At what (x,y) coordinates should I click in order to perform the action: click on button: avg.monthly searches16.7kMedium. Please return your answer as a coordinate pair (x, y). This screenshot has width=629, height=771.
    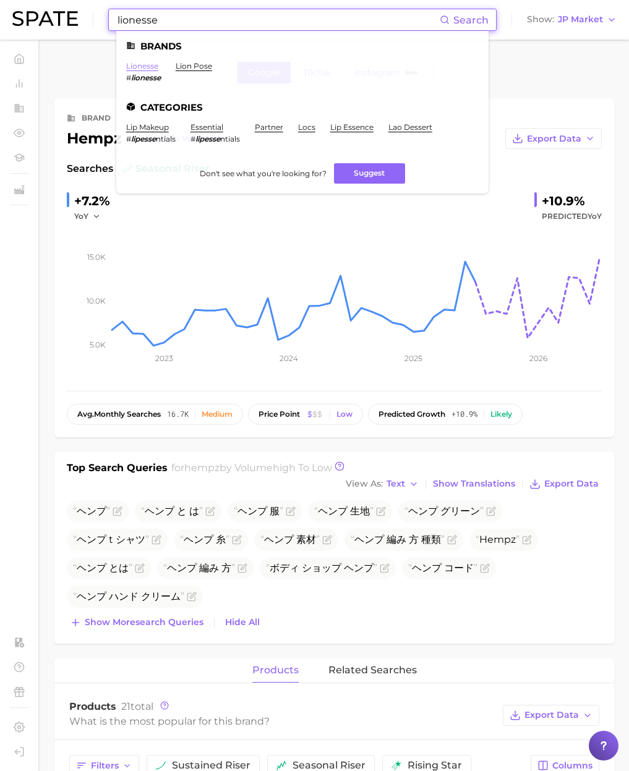
    Looking at the image, I should click on (155, 414).